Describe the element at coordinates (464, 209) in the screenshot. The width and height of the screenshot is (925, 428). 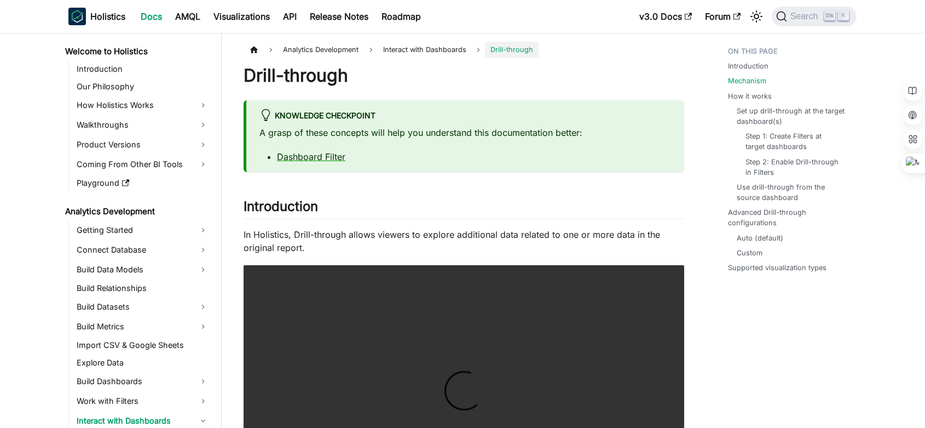
I see `h2: Introduction` at that location.